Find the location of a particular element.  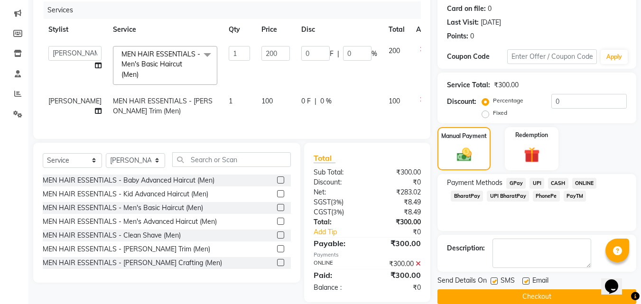

div: Total: is located at coordinates (337, 222).